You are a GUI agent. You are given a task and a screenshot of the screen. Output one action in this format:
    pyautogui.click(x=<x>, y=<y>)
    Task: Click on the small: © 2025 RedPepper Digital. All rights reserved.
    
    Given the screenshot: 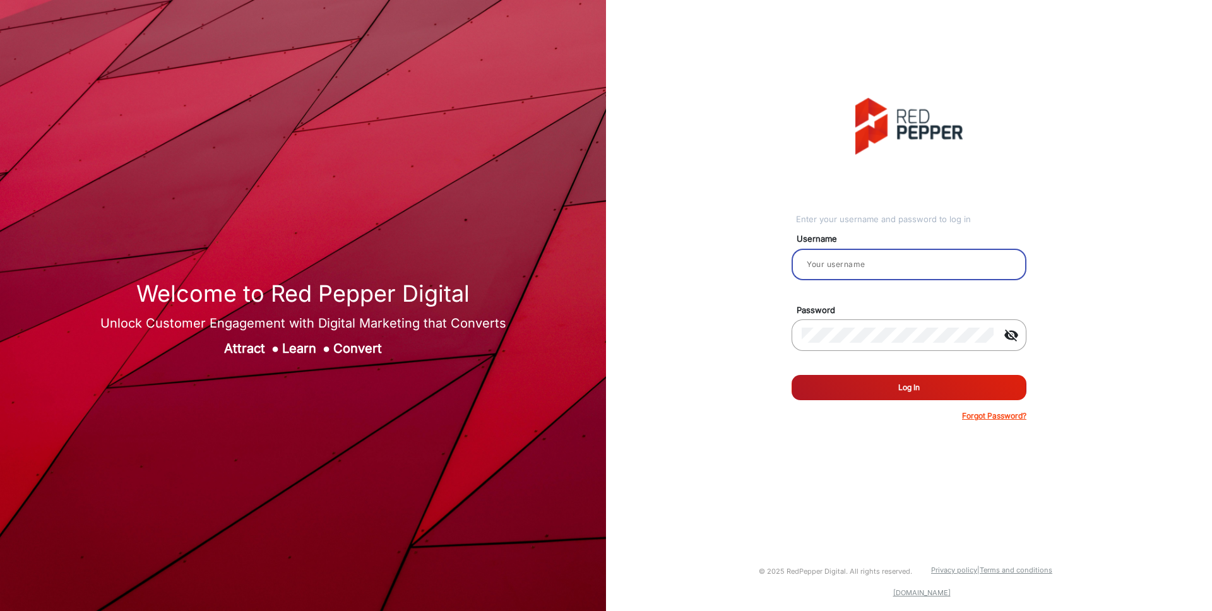 What is the action you would take?
    pyautogui.click(x=835, y=571)
    